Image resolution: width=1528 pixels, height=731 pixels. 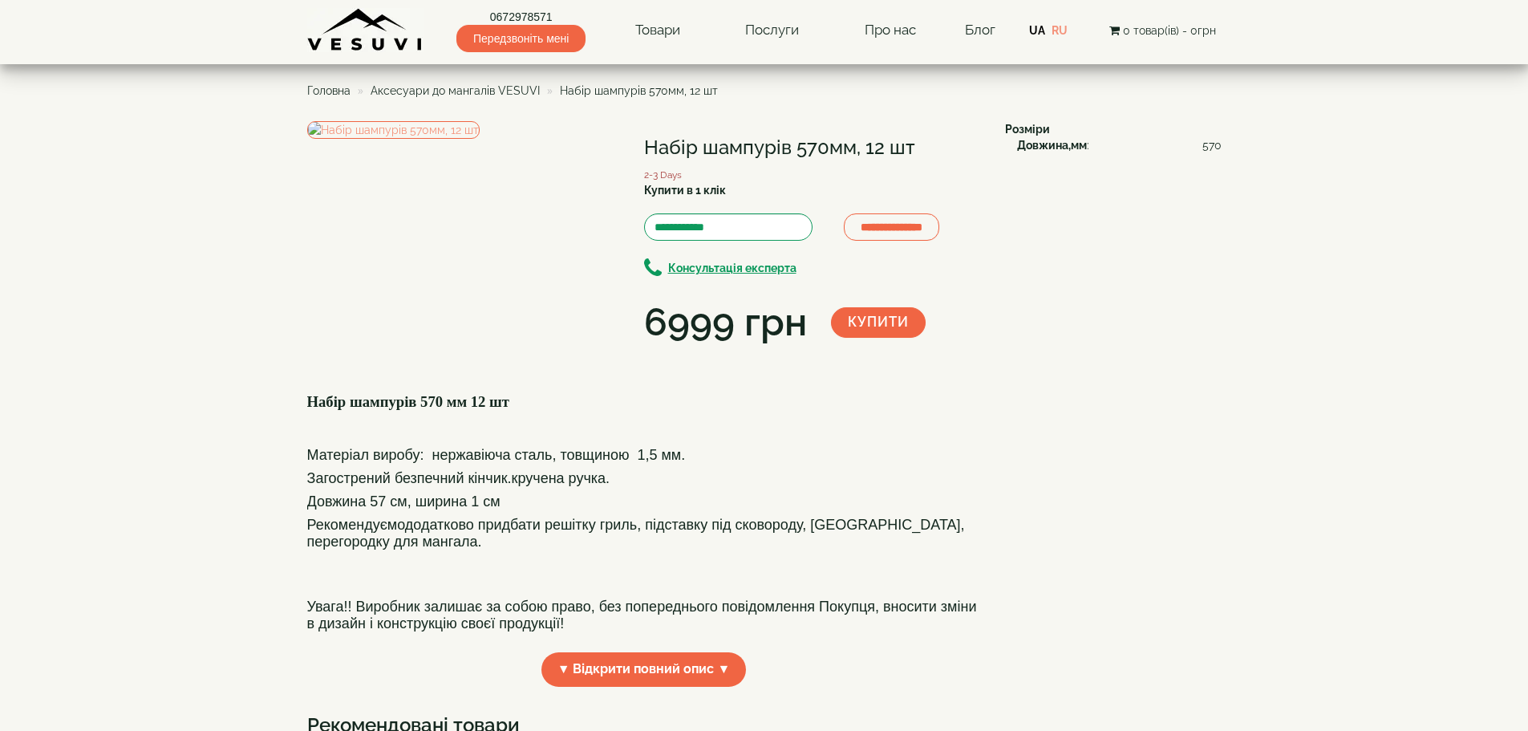 What do you see at coordinates (343, 524) in the screenshot?
I see `span: Рекоменду` at bounding box center [343, 524].